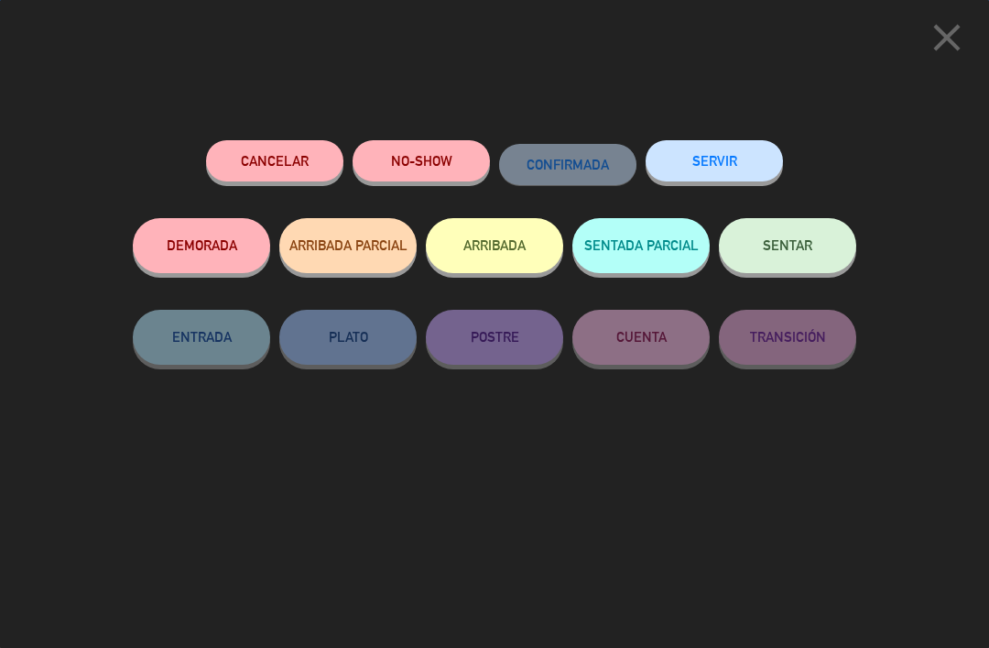 The image size is (989, 648). What do you see at coordinates (641, 337) in the screenshot?
I see `button: CUENTA` at bounding box center [641, 337].